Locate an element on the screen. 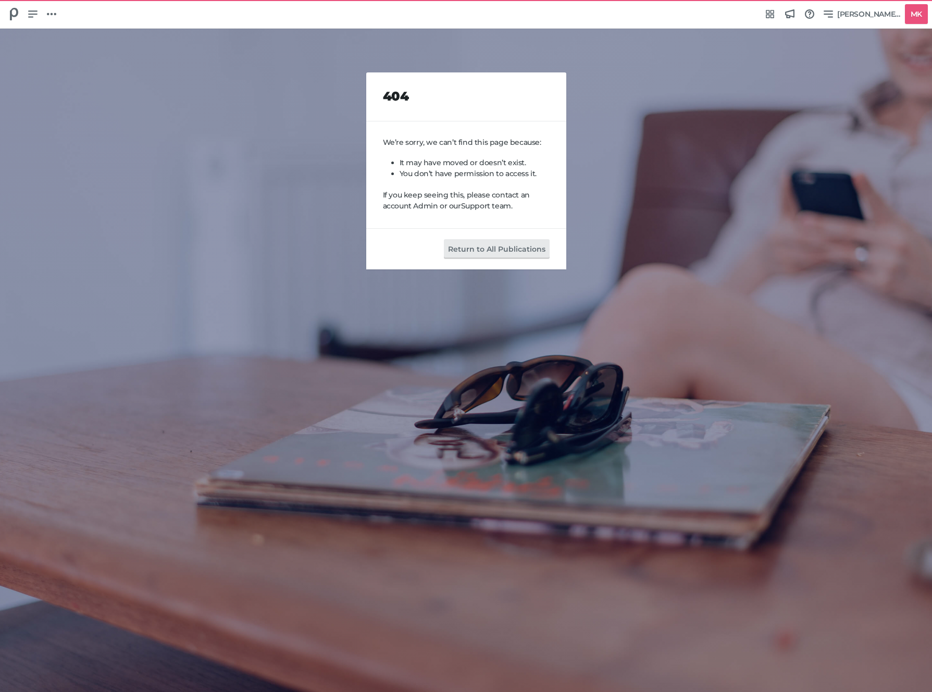  h2: 404 is located at coordinates (466, 96).